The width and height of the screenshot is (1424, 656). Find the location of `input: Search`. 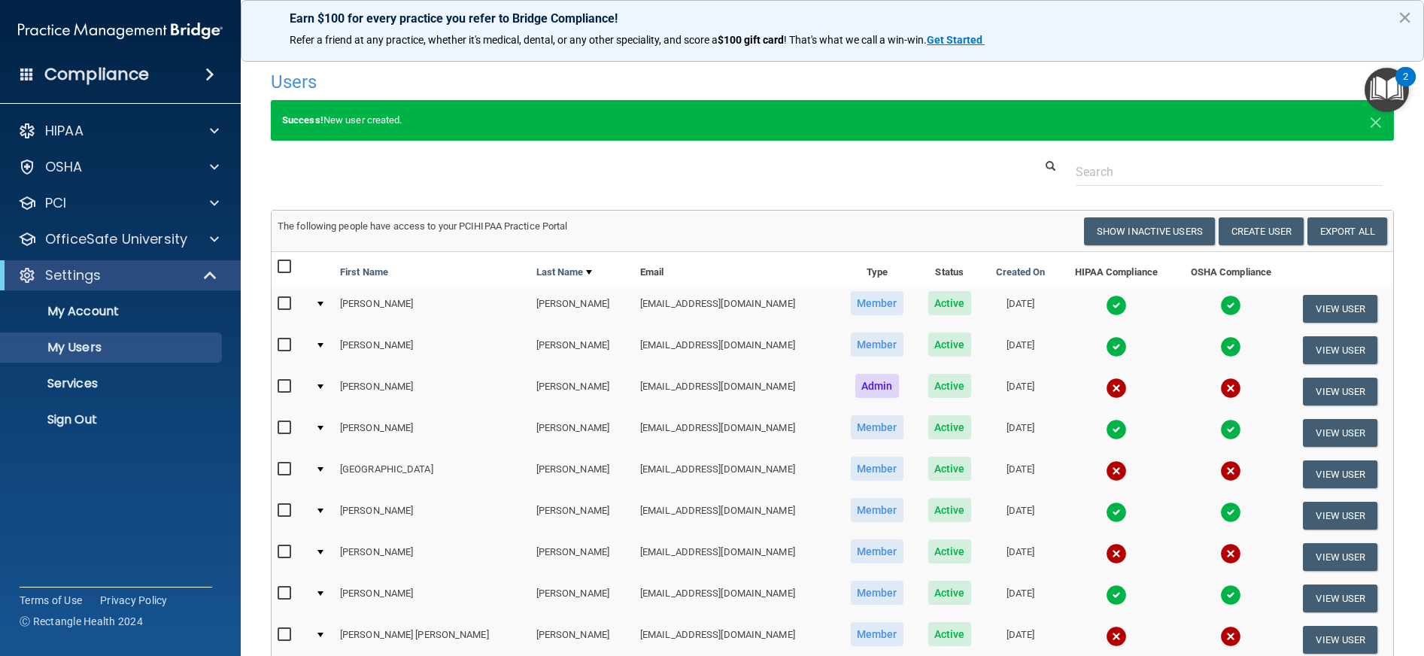

input: Search is located at coordinates (1230, 172).